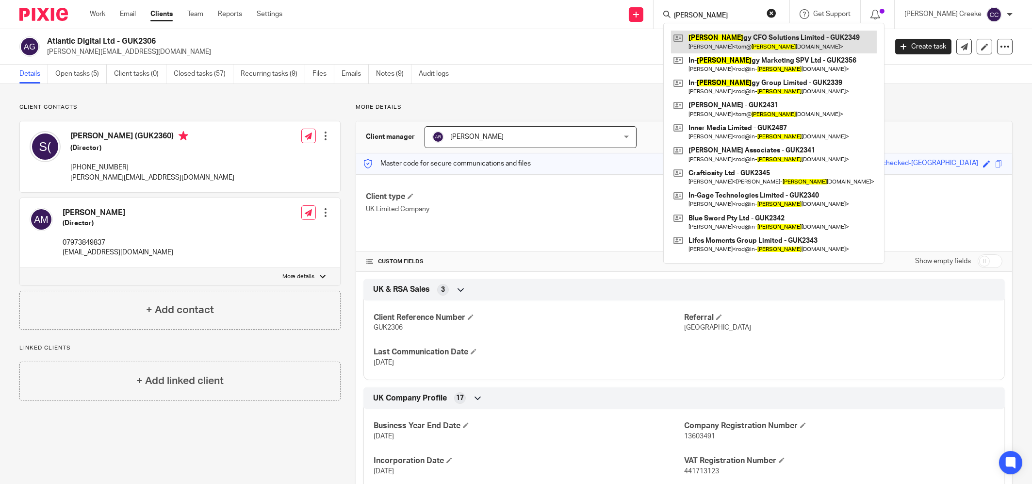  What do you see at coordinates (230, 14) in the screenshot?
I see `a: Reports` at bounding box center [230, 14].